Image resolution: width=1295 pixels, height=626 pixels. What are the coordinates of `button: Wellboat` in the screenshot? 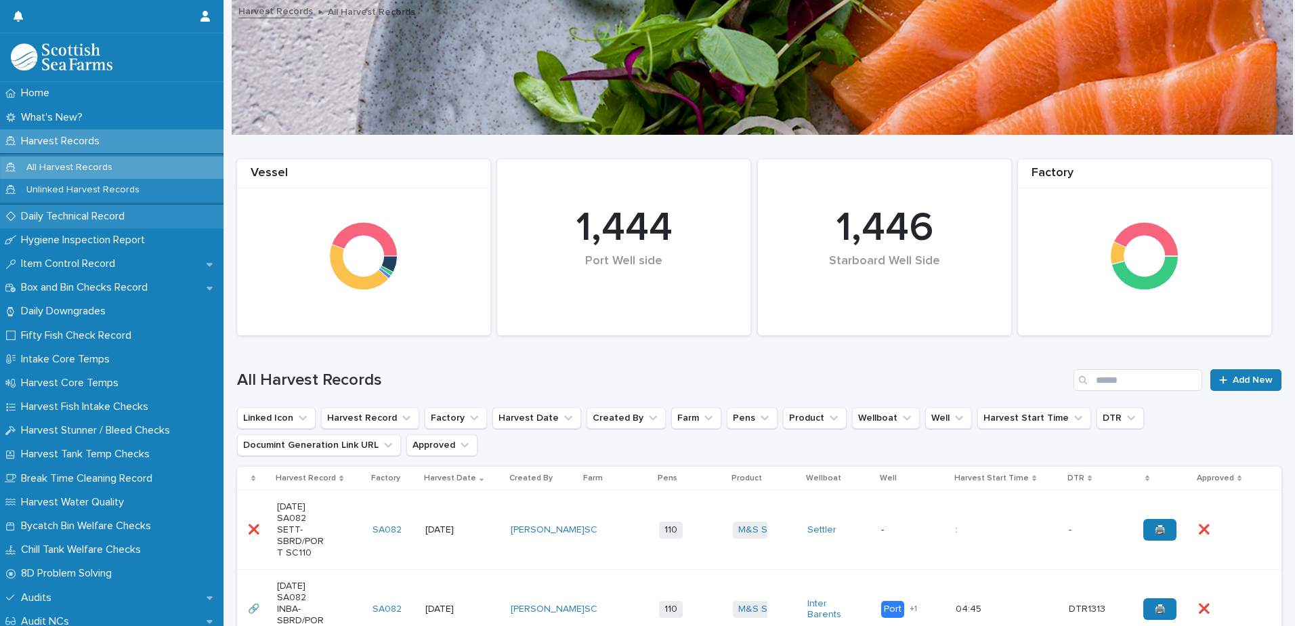 It's located at (886, 418).